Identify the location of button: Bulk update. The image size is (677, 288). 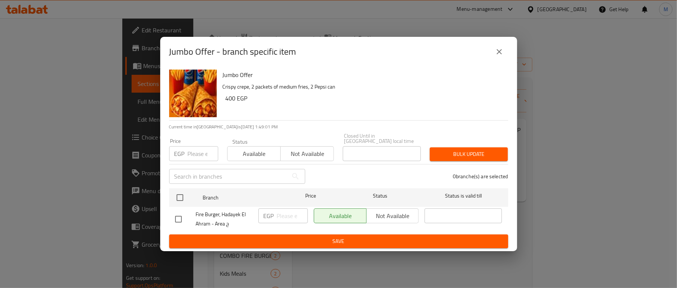
(469, 154).